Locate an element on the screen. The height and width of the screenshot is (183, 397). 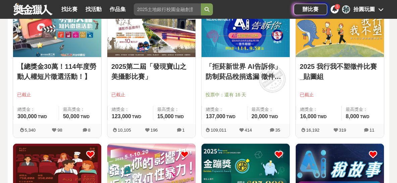
span: 35 is located at coordinates (278, 130).